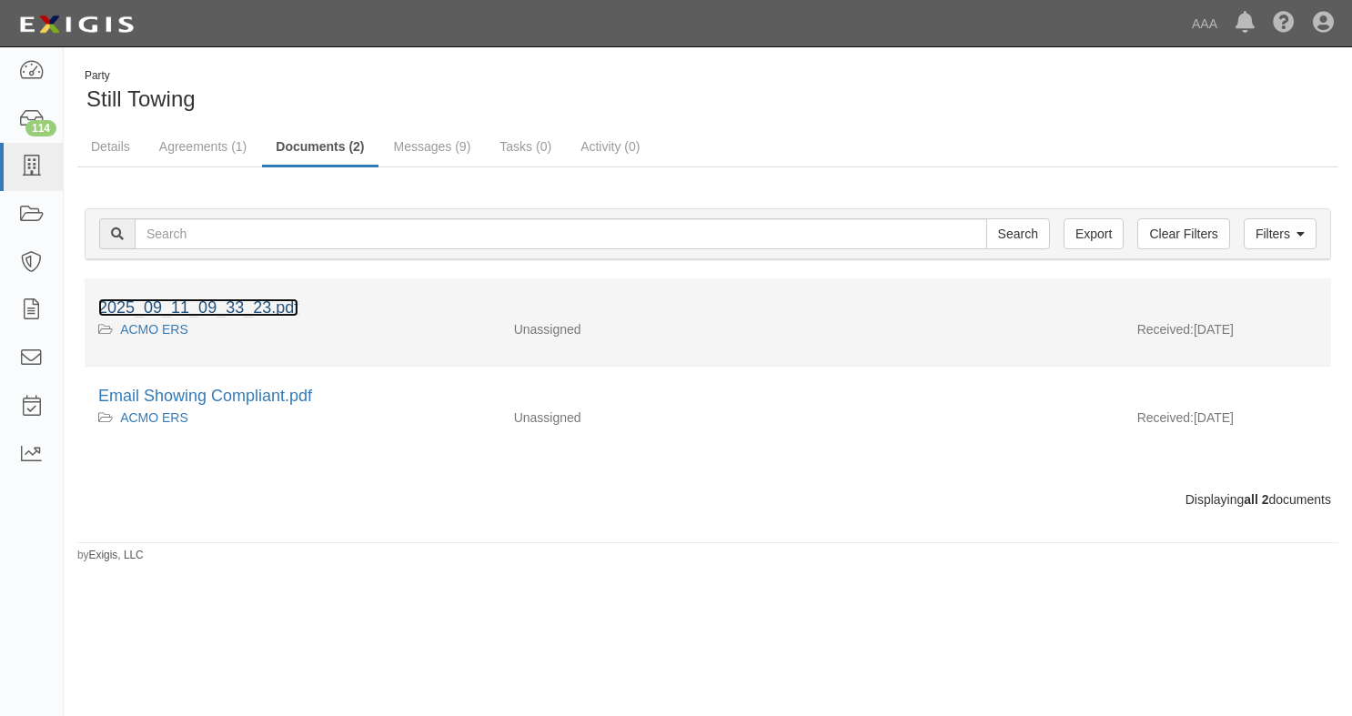 The height and width of the screenshot is (716, 1352). I want to click on a: Activity (0), so click(610, 147).